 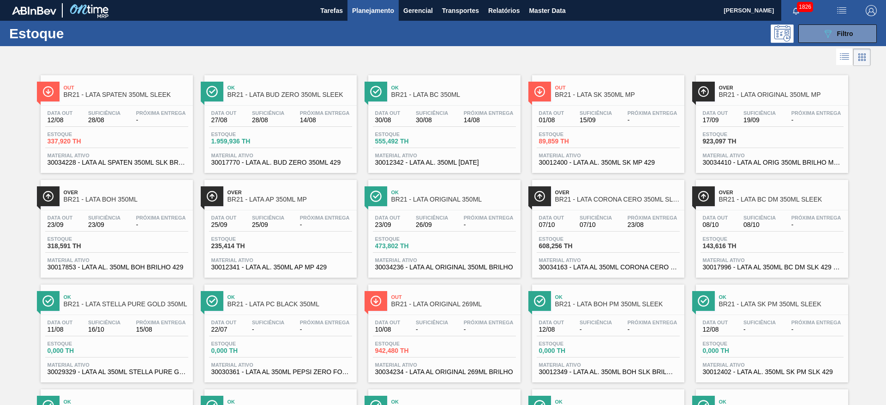 I want to click on span: 30029329 - LATA AL 350ML STELLA PURE GOLD, so click(x=117, y=372).